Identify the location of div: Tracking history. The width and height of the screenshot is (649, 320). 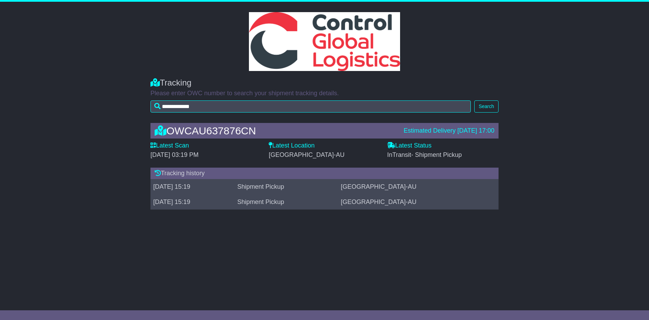
(325, 174).